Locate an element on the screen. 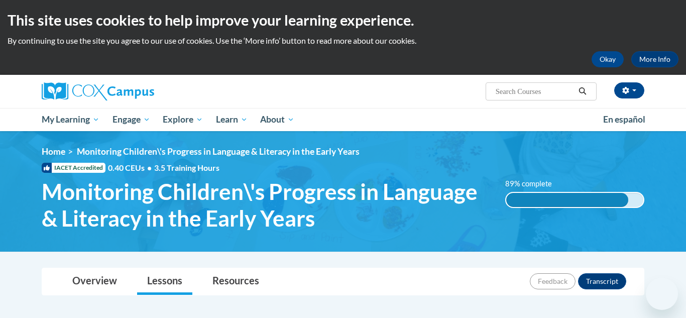 The height and width of the screenshot is (318, 686). button: Okay is located at coordinates (607, 59).